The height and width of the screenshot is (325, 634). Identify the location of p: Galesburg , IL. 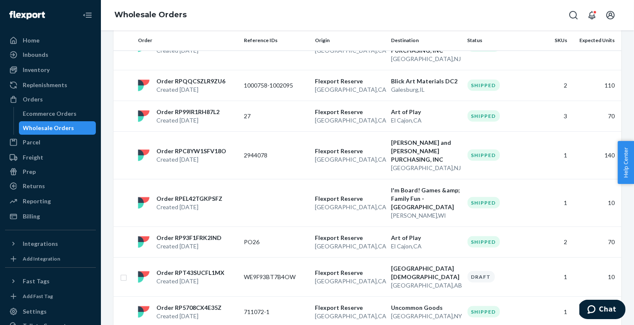
(426, 90).